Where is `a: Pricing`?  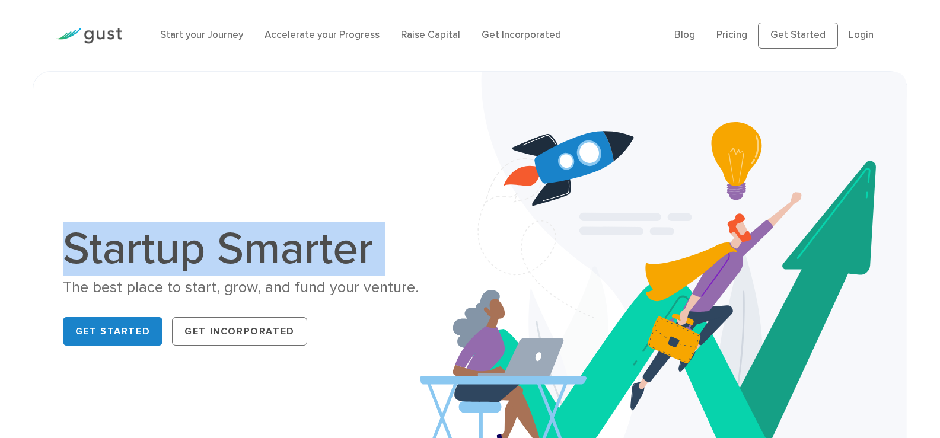 a: Pricing is located at coordinates (732, 35).